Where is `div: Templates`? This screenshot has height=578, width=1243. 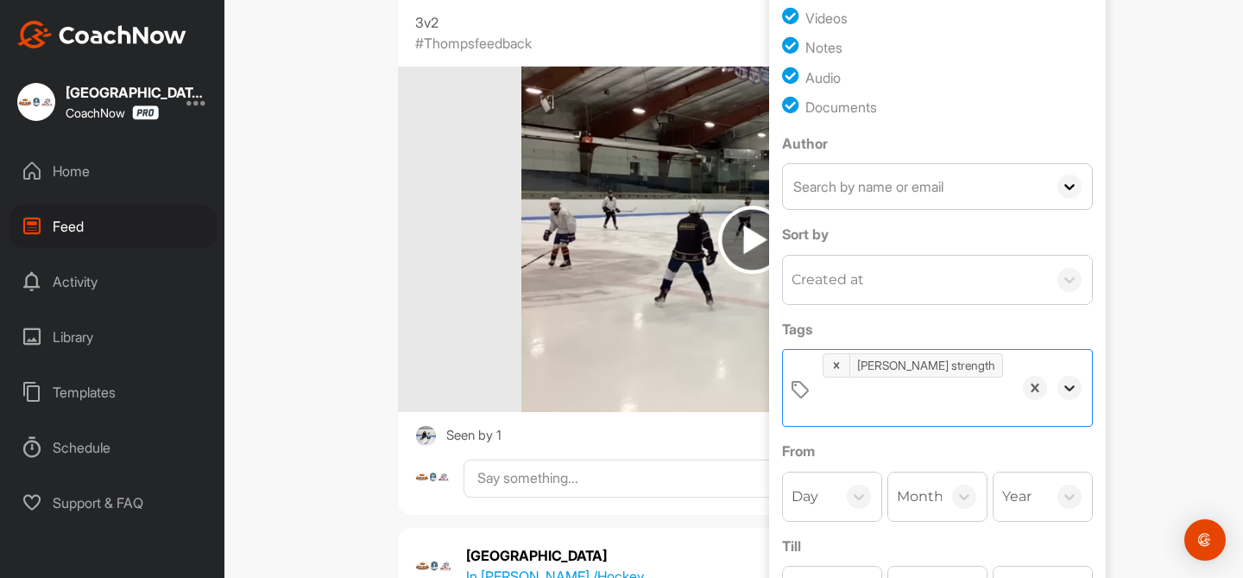 div: Templates is located at coordinates (113, 392).